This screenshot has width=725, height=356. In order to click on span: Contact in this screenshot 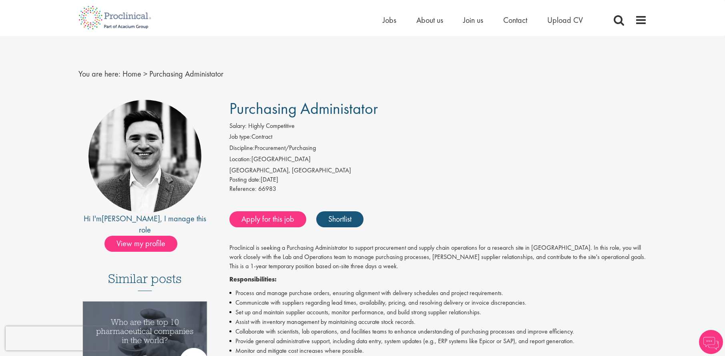, I will do `click(515, 20)`.